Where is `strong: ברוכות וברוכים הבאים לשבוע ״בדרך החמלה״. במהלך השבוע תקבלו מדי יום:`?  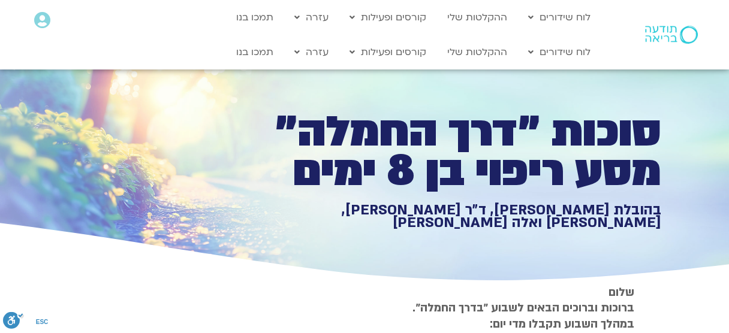 strong: ברוכות וברוכים הבאים לשבוע ״בדרך החמלה״. במהלך השבוע תקבלו מדי יום: is located at coordinates (523, 316).